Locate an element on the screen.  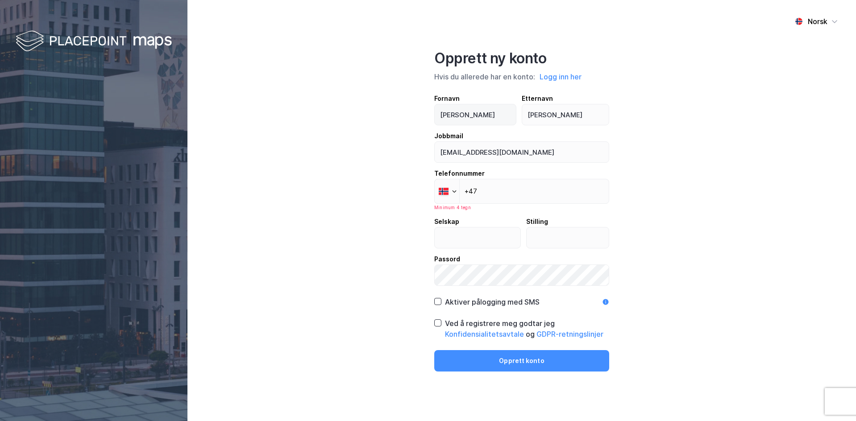
div: Ved å registrere meg godtar jeg og is located at coordinates (527, 329).